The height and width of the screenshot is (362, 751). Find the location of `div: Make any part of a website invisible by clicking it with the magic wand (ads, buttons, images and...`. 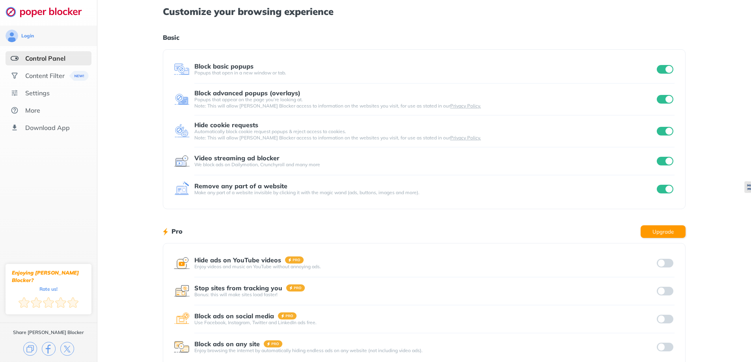

div: Make any part of a website invisible by clicking it with the magic wand (ads, buttons, images and... is located at coordinates (425, 193).